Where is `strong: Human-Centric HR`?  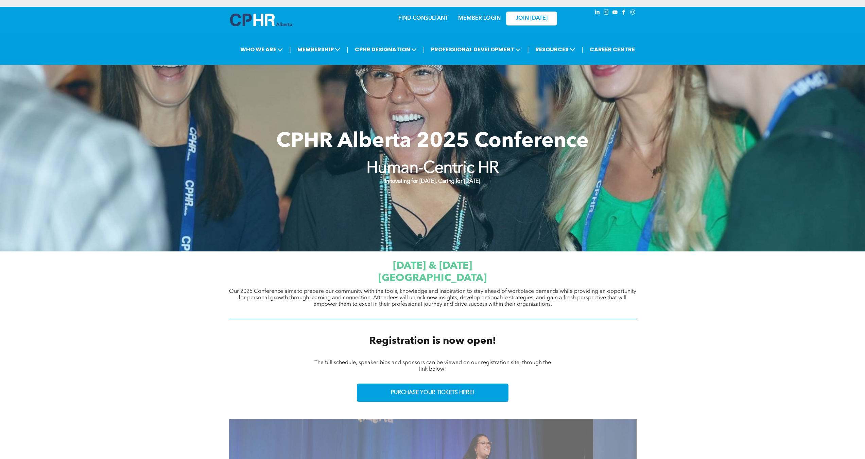 strong: Human-Centric HR is located at coordinates (433, 169).